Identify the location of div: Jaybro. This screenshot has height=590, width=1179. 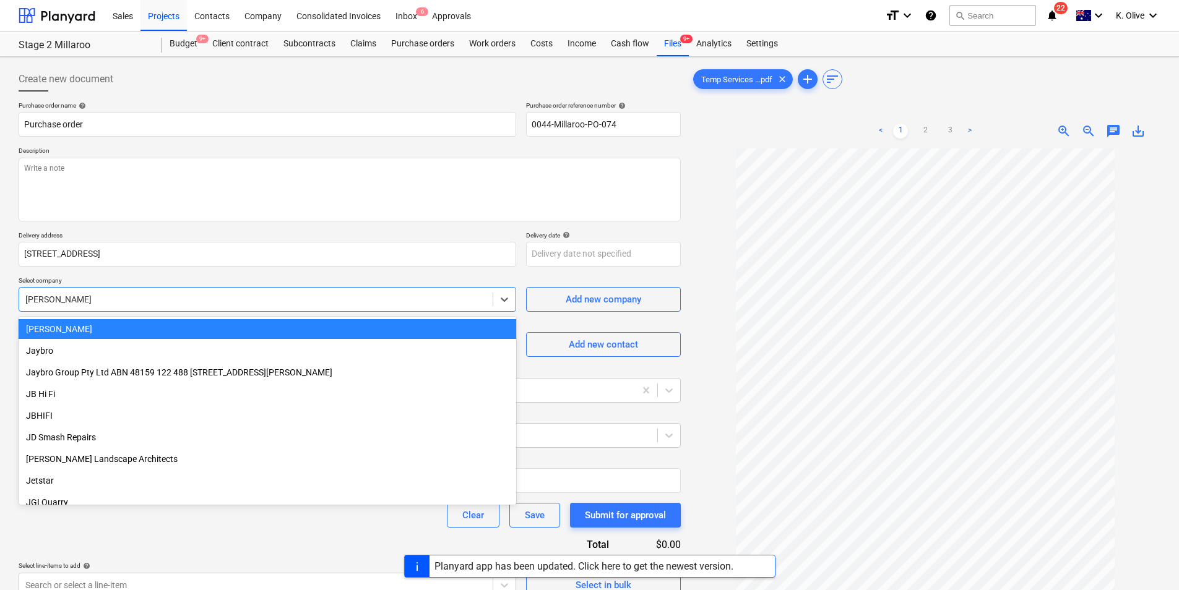
(267, 351).